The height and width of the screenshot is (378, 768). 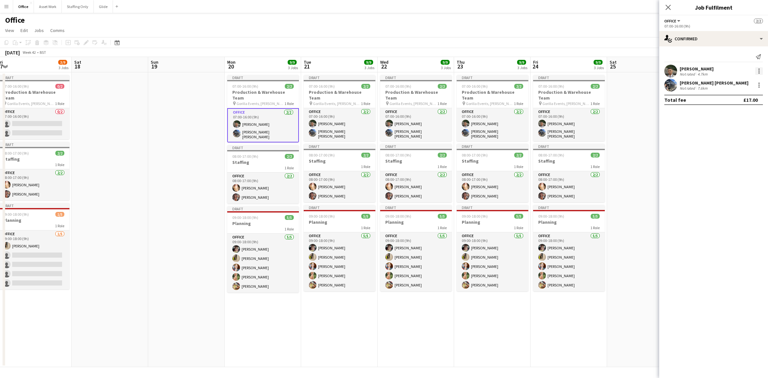 What do you see at coordinates (384, 66) in the screenshot?
I see `span: 22` at bounding box center [384, 66].